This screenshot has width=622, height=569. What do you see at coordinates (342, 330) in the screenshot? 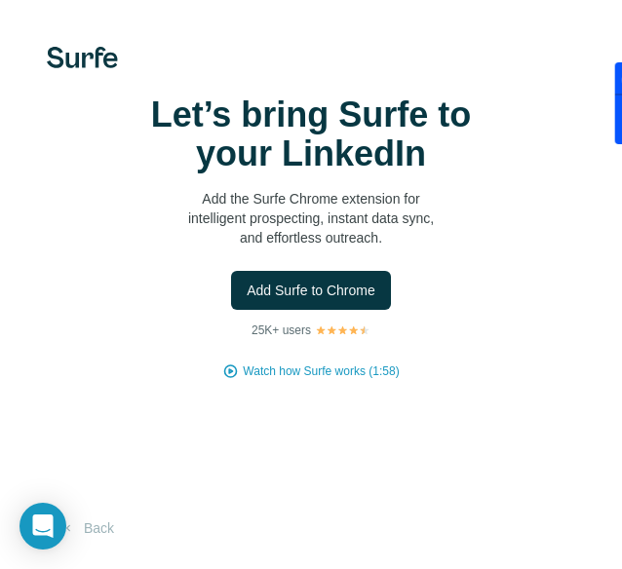
I see `img: Rating Stars` at bounding box center [342, 330].